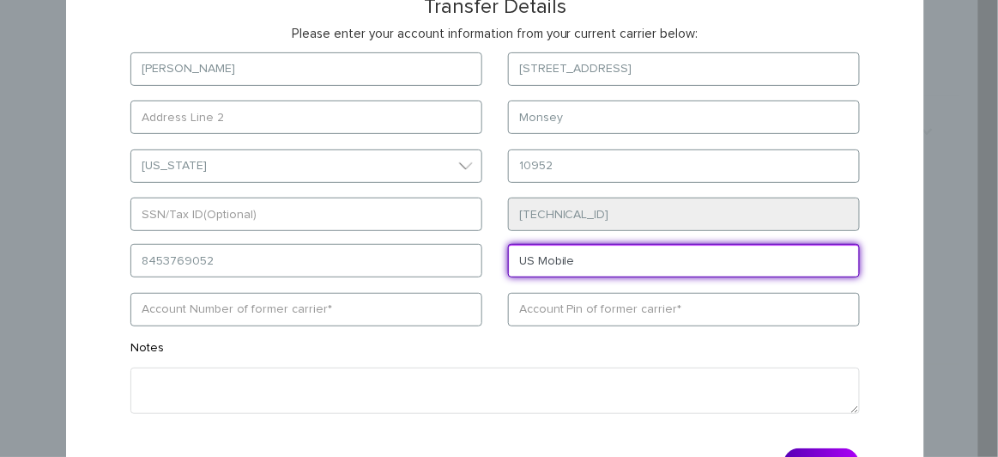 Image resolution: width=998 pixels, height=457 pixels. Describe the element at coordinates (306, 260) in the screenshot. I see `input: Number to Port` at that location.